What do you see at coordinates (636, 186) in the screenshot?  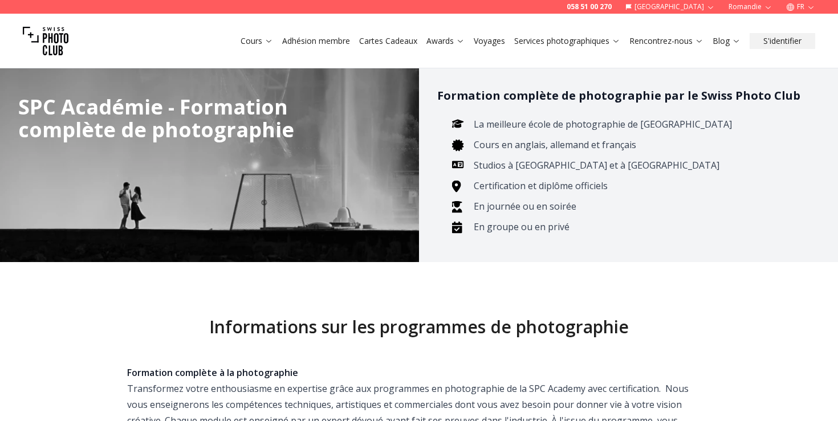 I see `li: Certification et diplôme officiels` at bounding box center [636, 186].